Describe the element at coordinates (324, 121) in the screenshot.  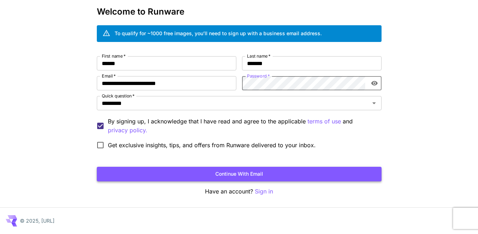
I see `button: By signing up, I acknowledge that I have read and agree to the applicable and privacy policy.` at that location.